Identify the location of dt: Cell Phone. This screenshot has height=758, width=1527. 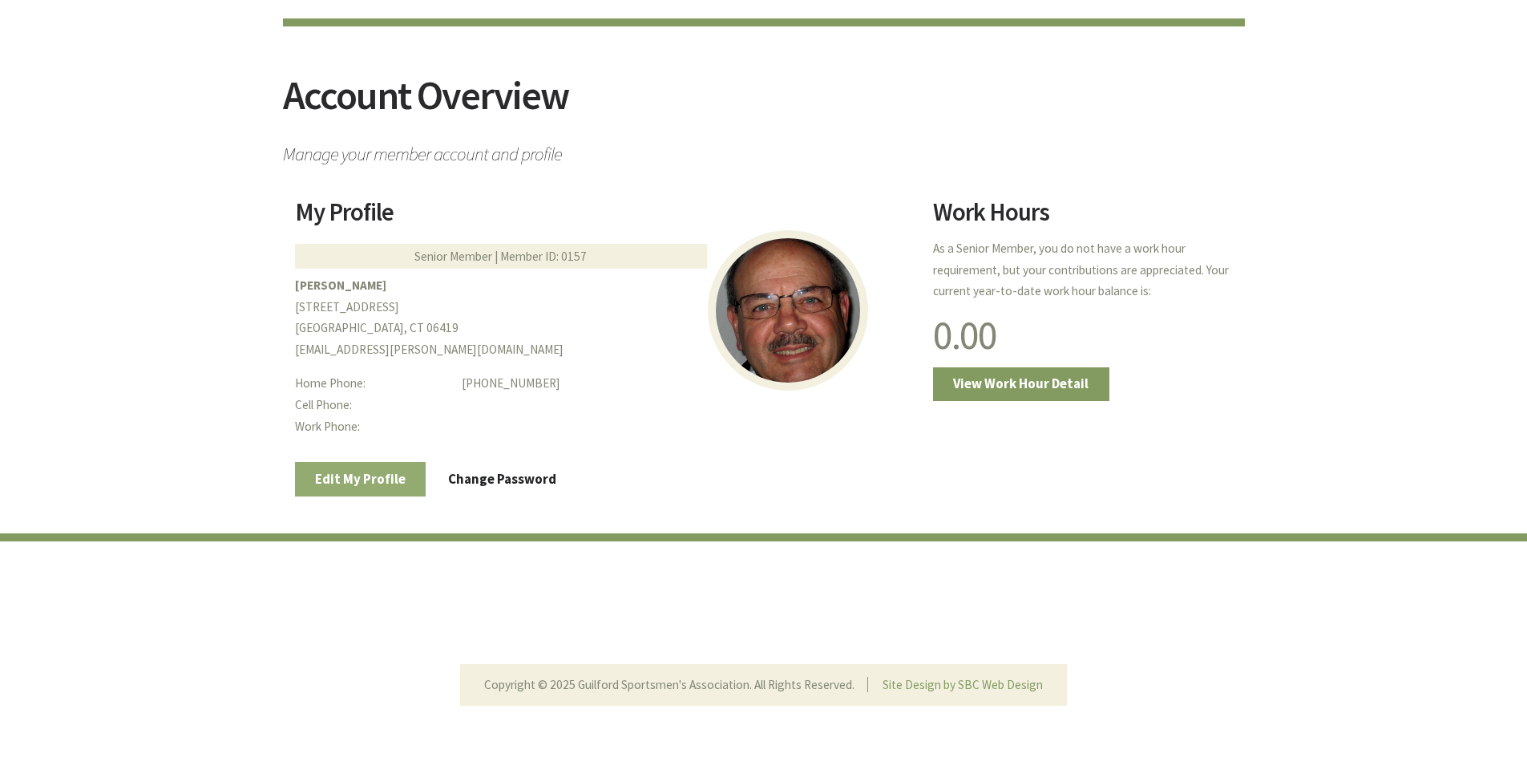
(372, 405).